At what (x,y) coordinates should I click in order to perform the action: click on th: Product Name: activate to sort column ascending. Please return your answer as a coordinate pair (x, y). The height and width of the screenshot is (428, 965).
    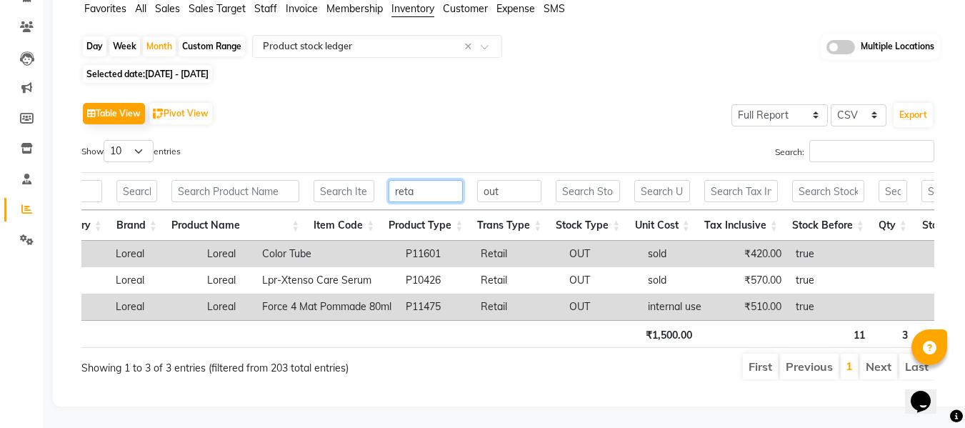
    Looking at the image, I should click on (236, 225).